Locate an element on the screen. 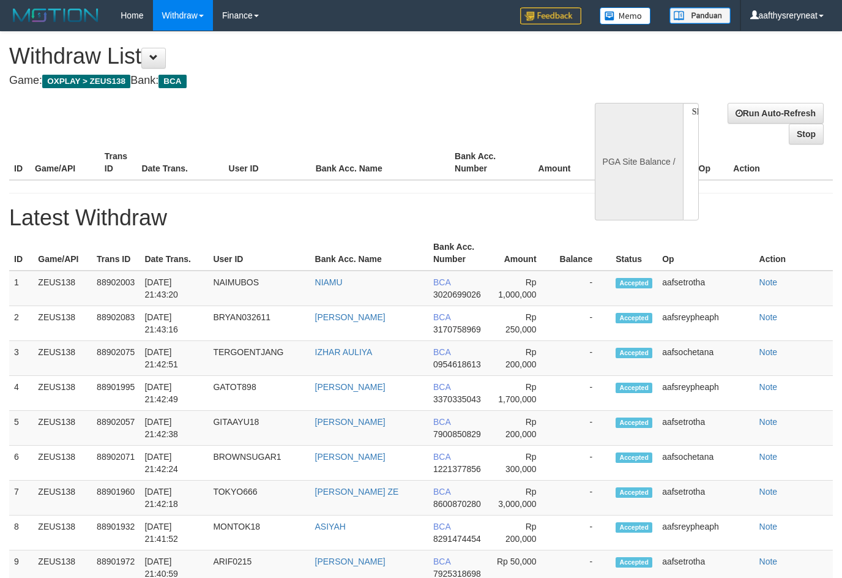 This screenshot has width=842, height=578. td: 88902071 is located at coordinates (116, 463).